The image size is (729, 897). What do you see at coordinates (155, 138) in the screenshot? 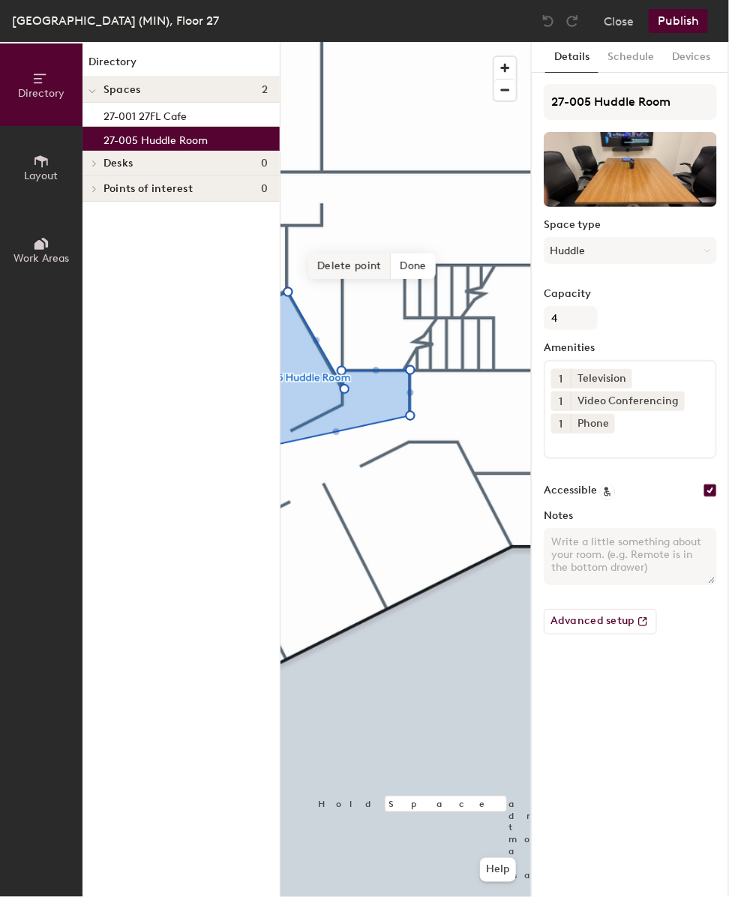
I see `p: 27-005 Huddle Room` at bounding box center [155, 138].